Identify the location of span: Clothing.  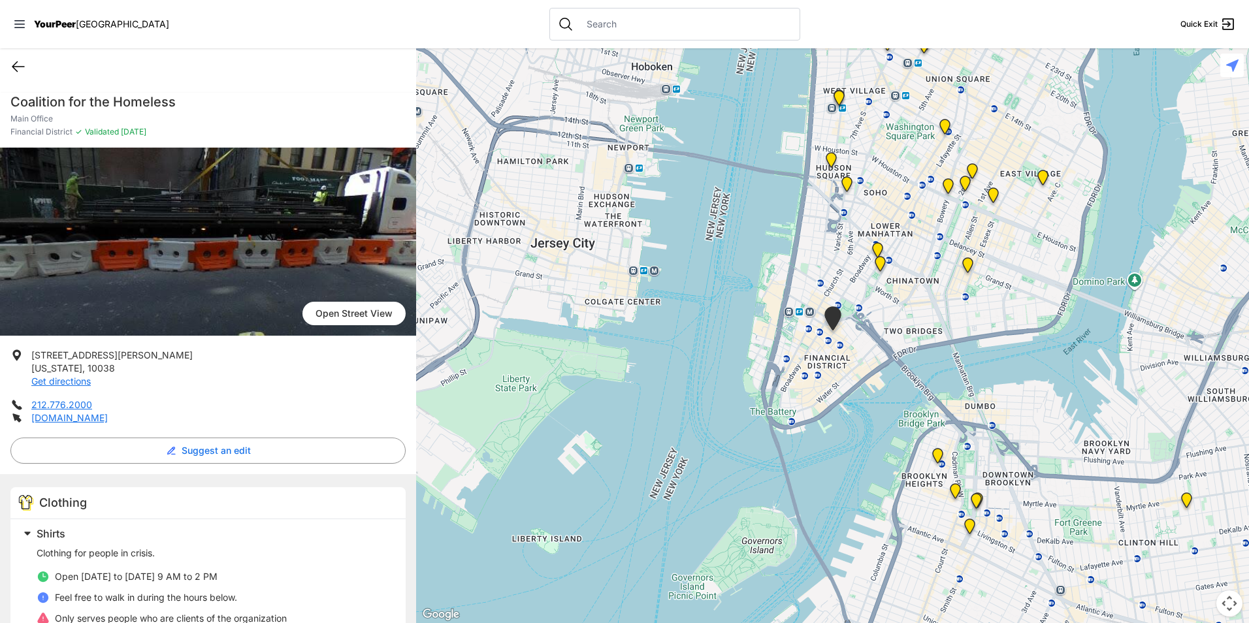
(63, 502).